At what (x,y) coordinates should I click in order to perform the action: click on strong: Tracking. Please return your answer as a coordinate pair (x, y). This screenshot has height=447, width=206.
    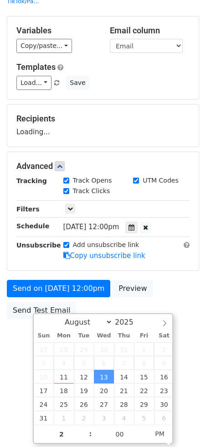
    Looking at the image, I should click on (32, 181).